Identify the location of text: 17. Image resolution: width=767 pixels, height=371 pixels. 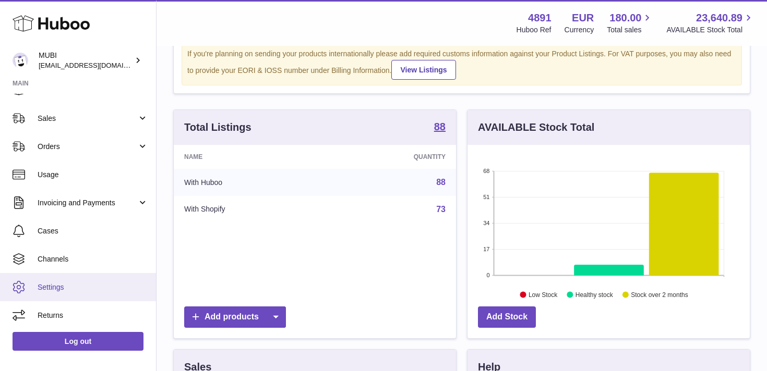
(486, 249).